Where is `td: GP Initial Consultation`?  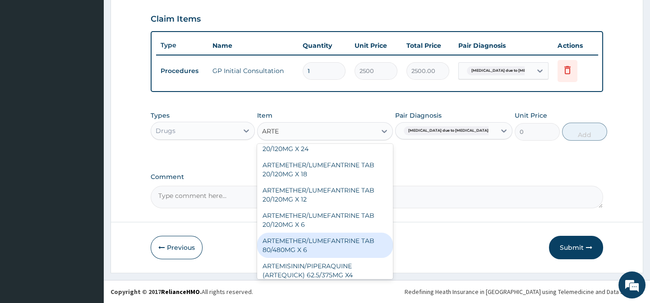 td: GP Initial Consultation is located at coordinates (253, 71).